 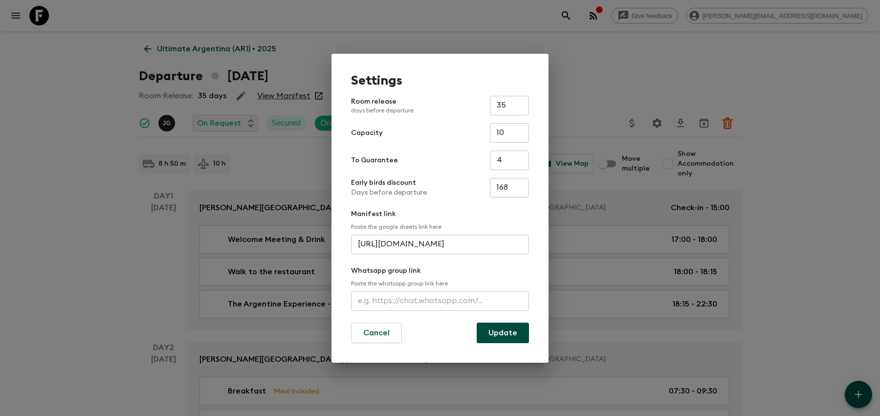 What do you see at coordinates (440, 245) in the screenshot?
I see `input: e.g. https://docs.google.com/spreadsheets/d/1P7Zz9v8J0vXy1Q/edit#gid=0` at bounding box center [440, 245].